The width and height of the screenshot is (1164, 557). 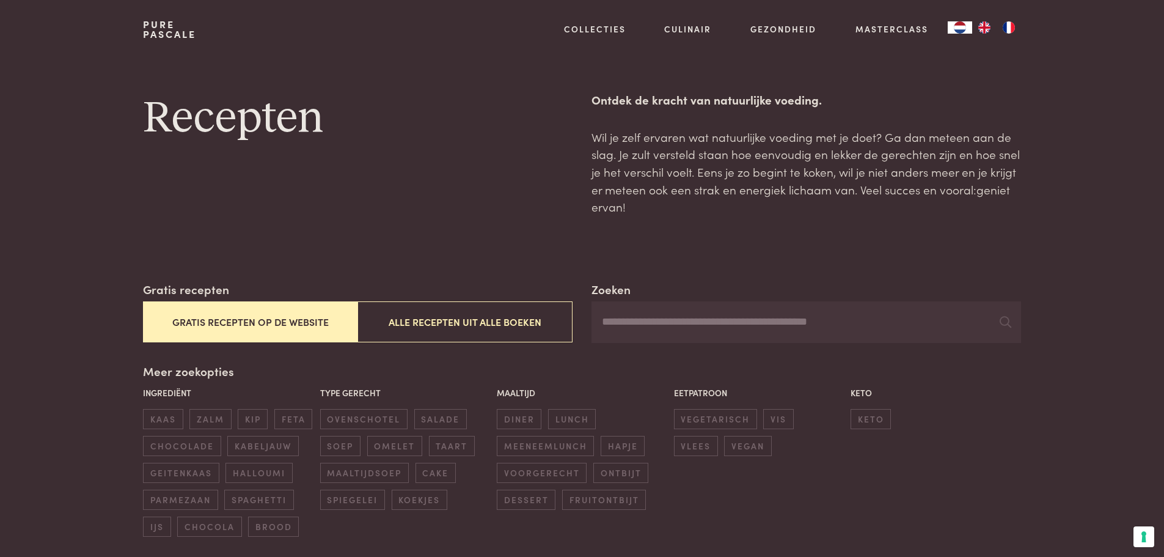 I want to click on a: PurePascale, so click(x=169, y=29).